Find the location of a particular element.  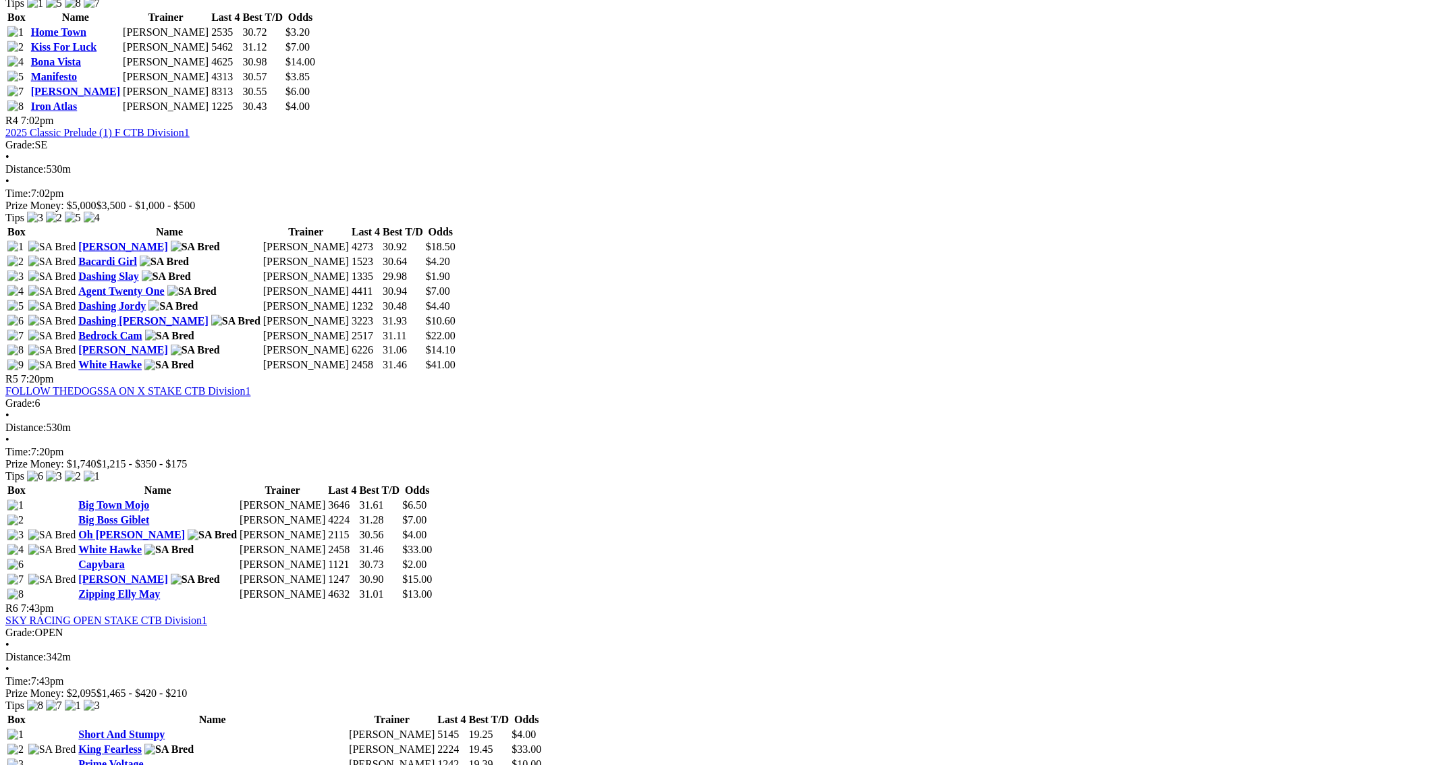

span: $3.20 is located at coordinates (298, 32).